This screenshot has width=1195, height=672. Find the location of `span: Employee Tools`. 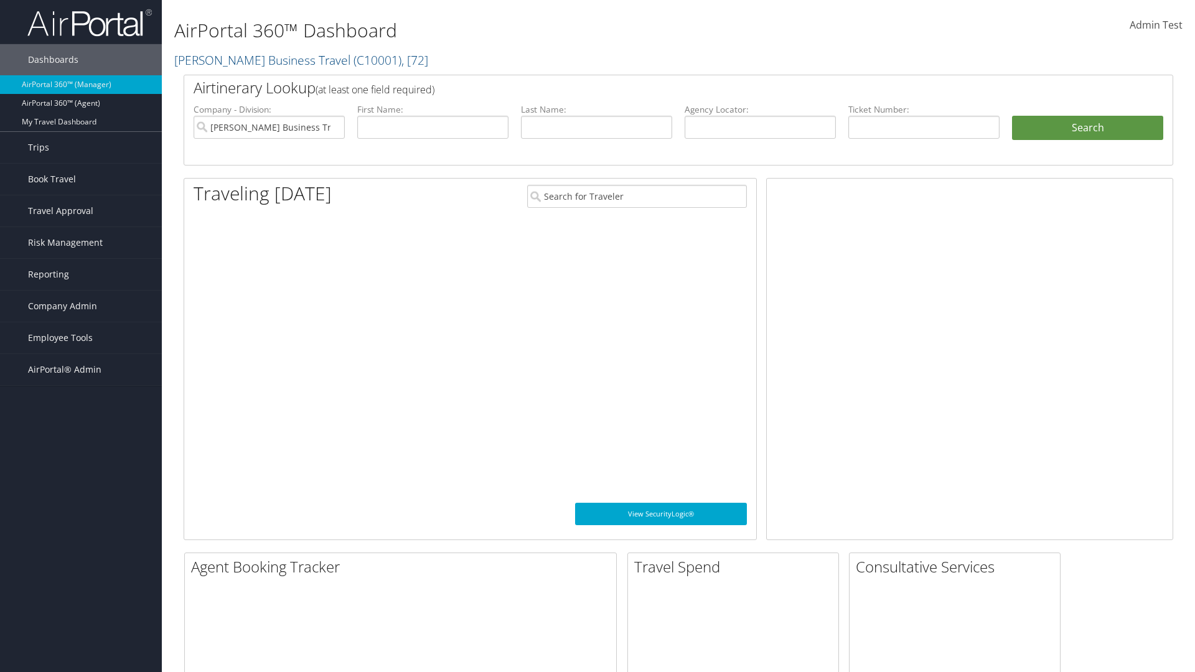

span: Employee Tools is located at coordinates (60, 338).